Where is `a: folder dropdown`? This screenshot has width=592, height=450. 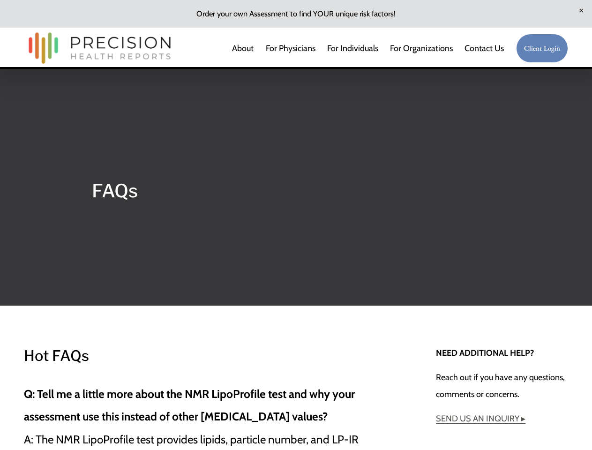
a: folder dropdown is located at coordinates (422, 48).